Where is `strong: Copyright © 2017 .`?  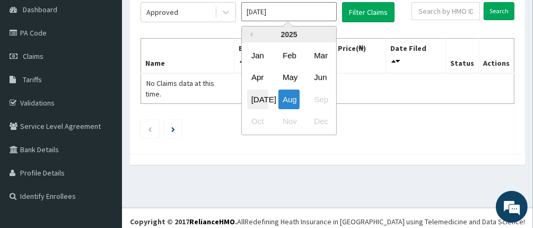
strong: Copyright © 2017 . is located at coordinates (183, 222).